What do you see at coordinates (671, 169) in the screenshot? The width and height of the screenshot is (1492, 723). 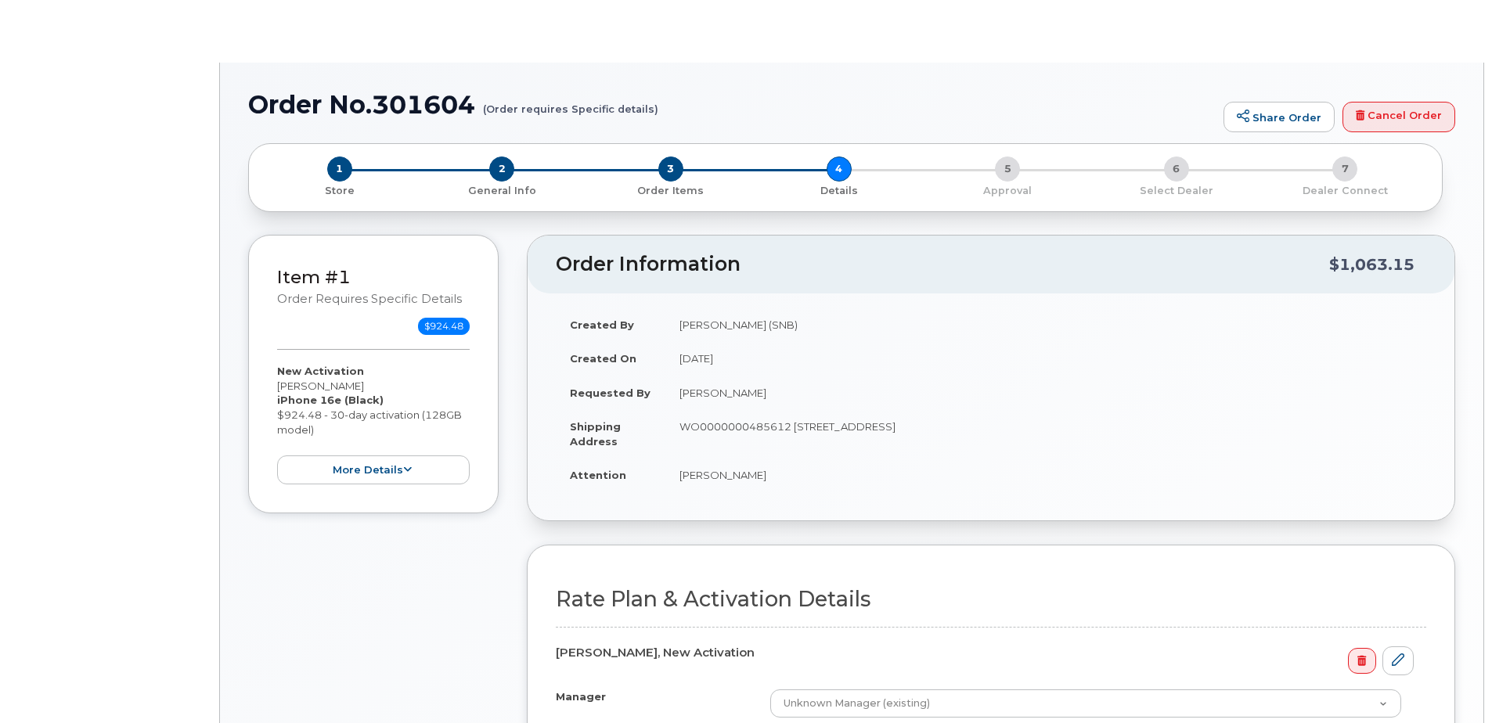 I see `span: 3` at bounding box center [671, 169].